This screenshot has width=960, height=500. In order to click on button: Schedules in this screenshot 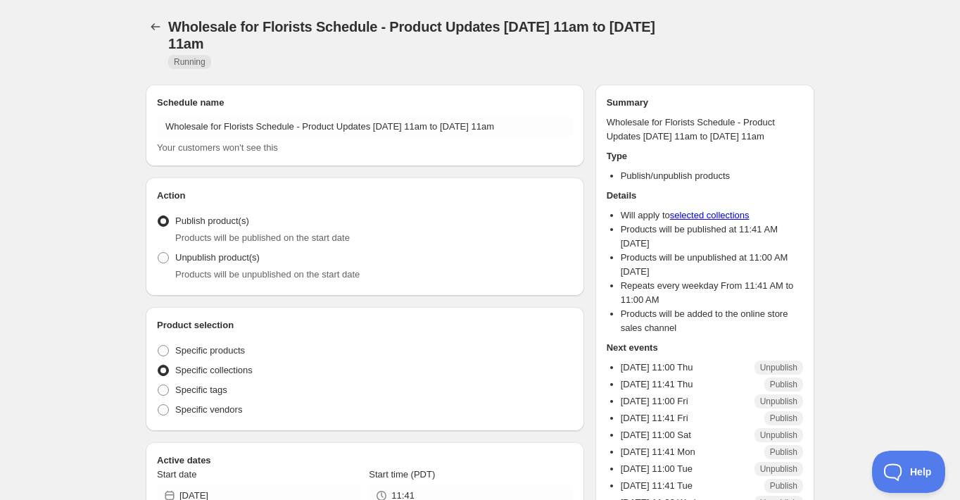, I will do `click(156, 27)`.